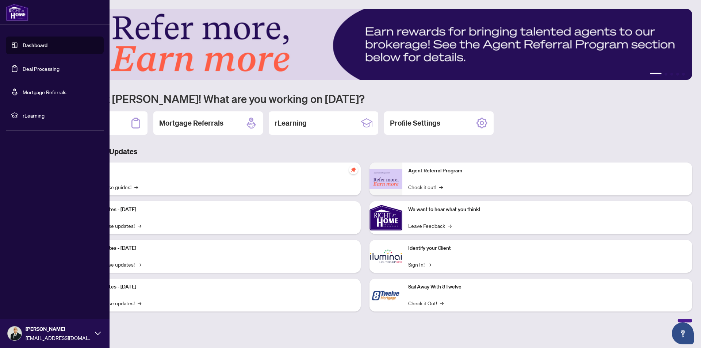  I want to click on h3: Brokerage & Industry Updates, so click(365, 151).